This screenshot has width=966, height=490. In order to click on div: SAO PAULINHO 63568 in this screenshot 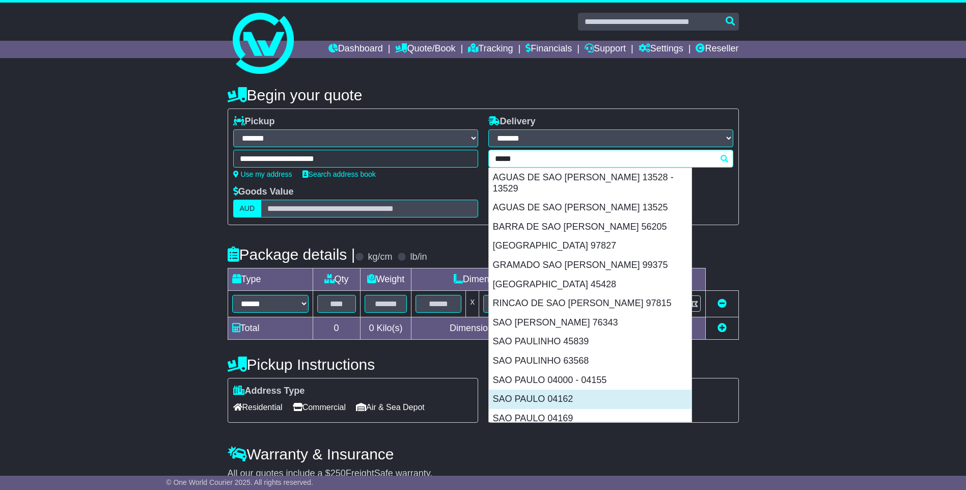, I will do `click(590, 361)`.